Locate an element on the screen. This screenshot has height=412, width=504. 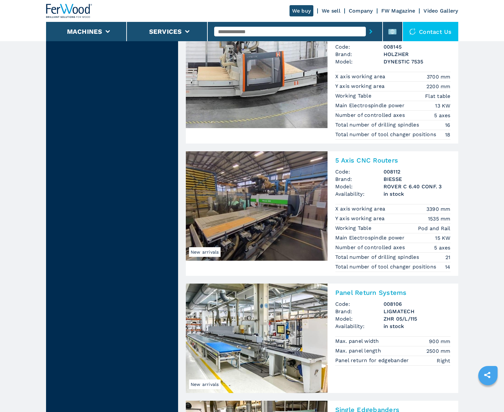
a: Video Gallery is located at coordinates (440, 11).